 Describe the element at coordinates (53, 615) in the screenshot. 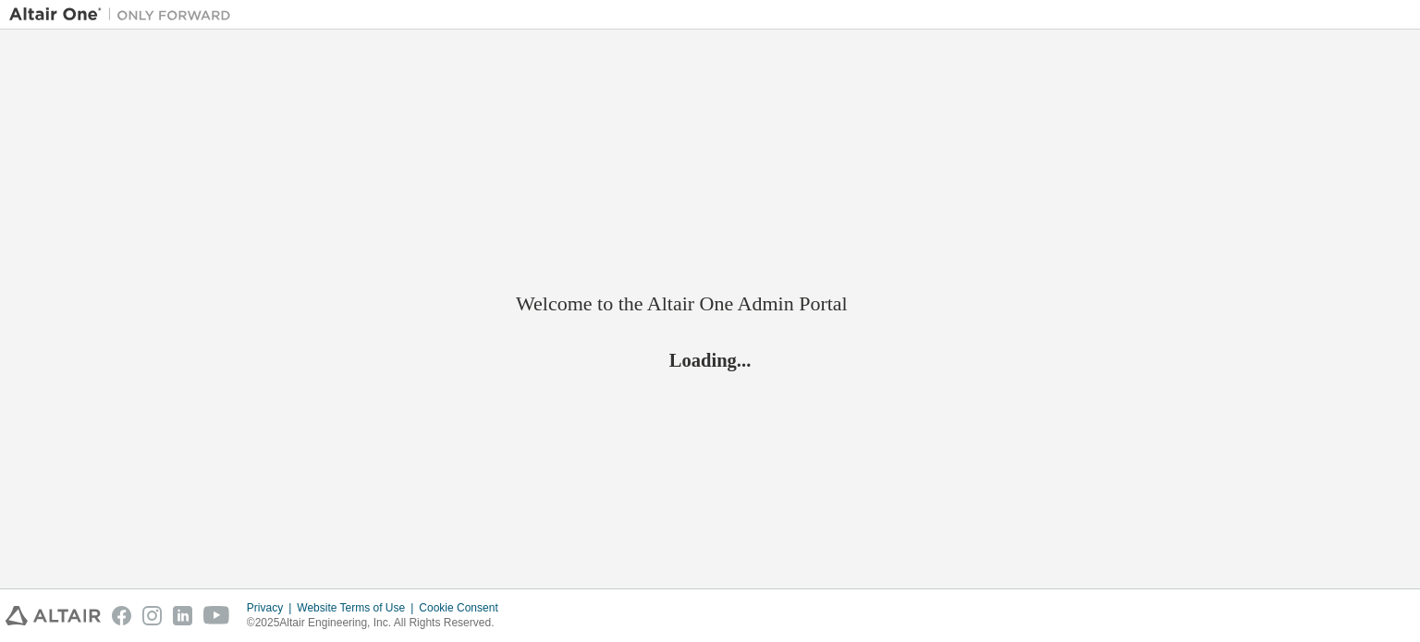

I see `img: altair_logo.svg` at that location.